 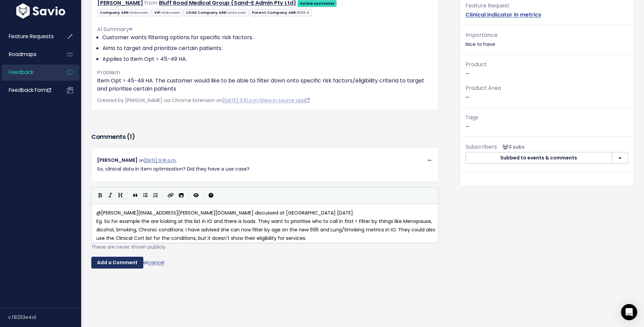 I want to click on strong: Active customer, so click(x=317, y=3).